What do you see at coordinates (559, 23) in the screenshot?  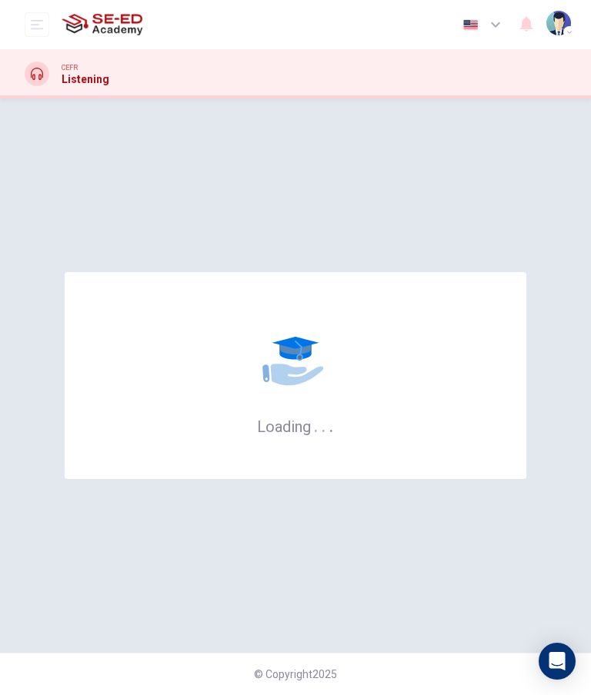 I see `button: Profile picture` at bounding box center [559, 23].